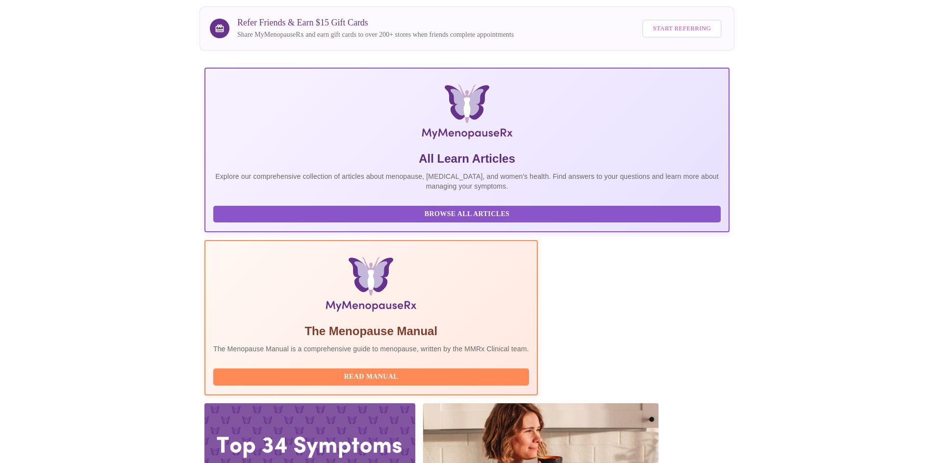 The height and width of the screenshot is (463, 934). I want to click on button: Browse All Articles, so click(467, 214).